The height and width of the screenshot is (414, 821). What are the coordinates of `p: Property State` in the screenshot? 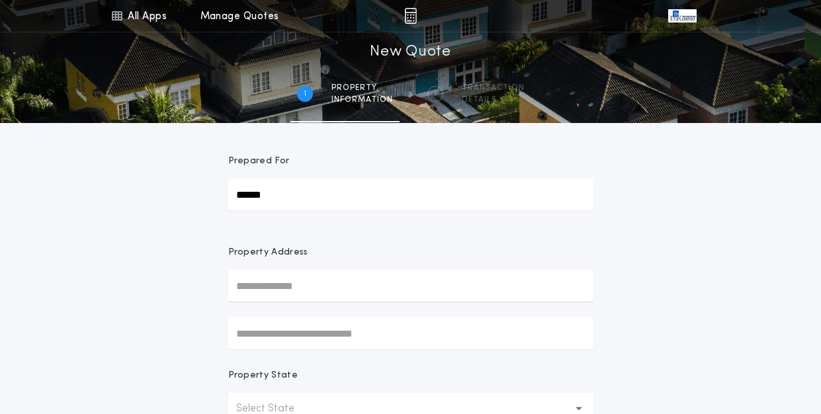 It's located at (263, 376).